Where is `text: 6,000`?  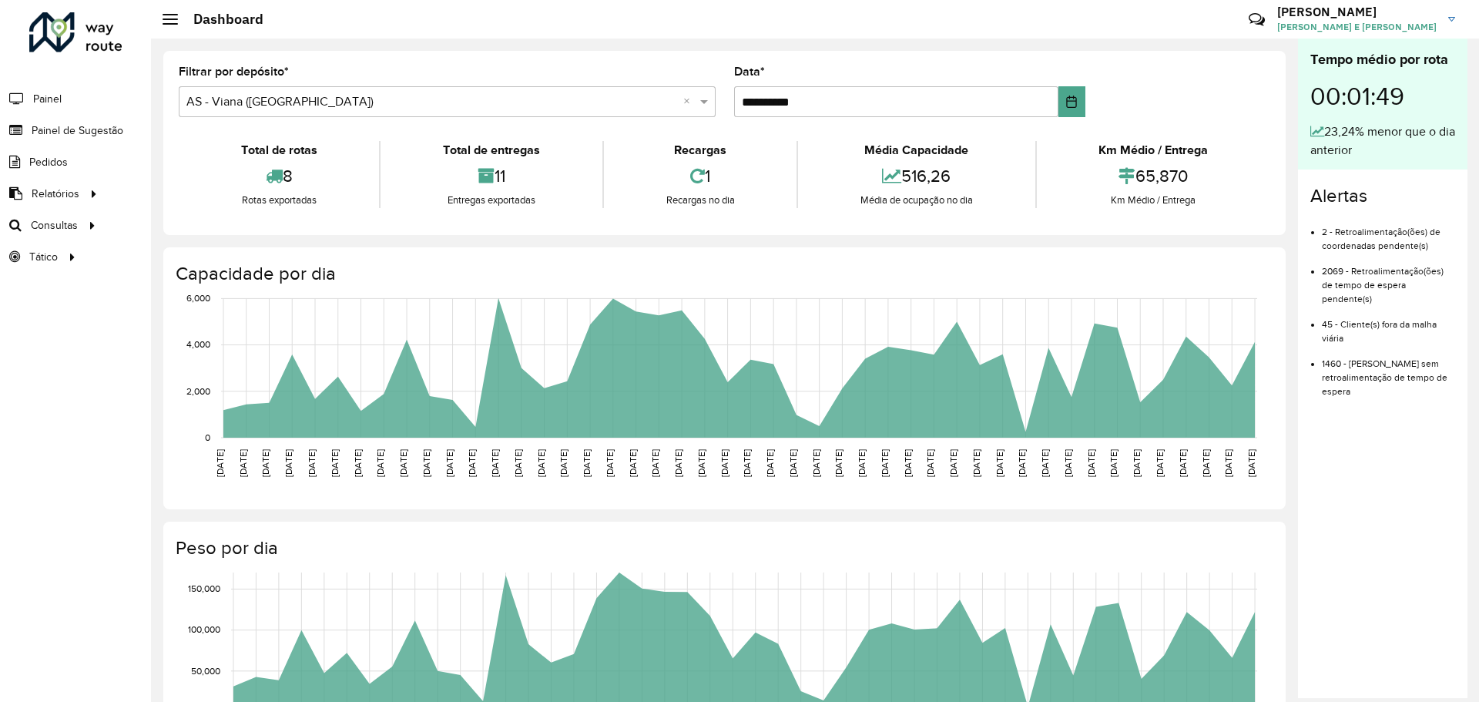 text: 6,000 is located at coordinates (198, 298).